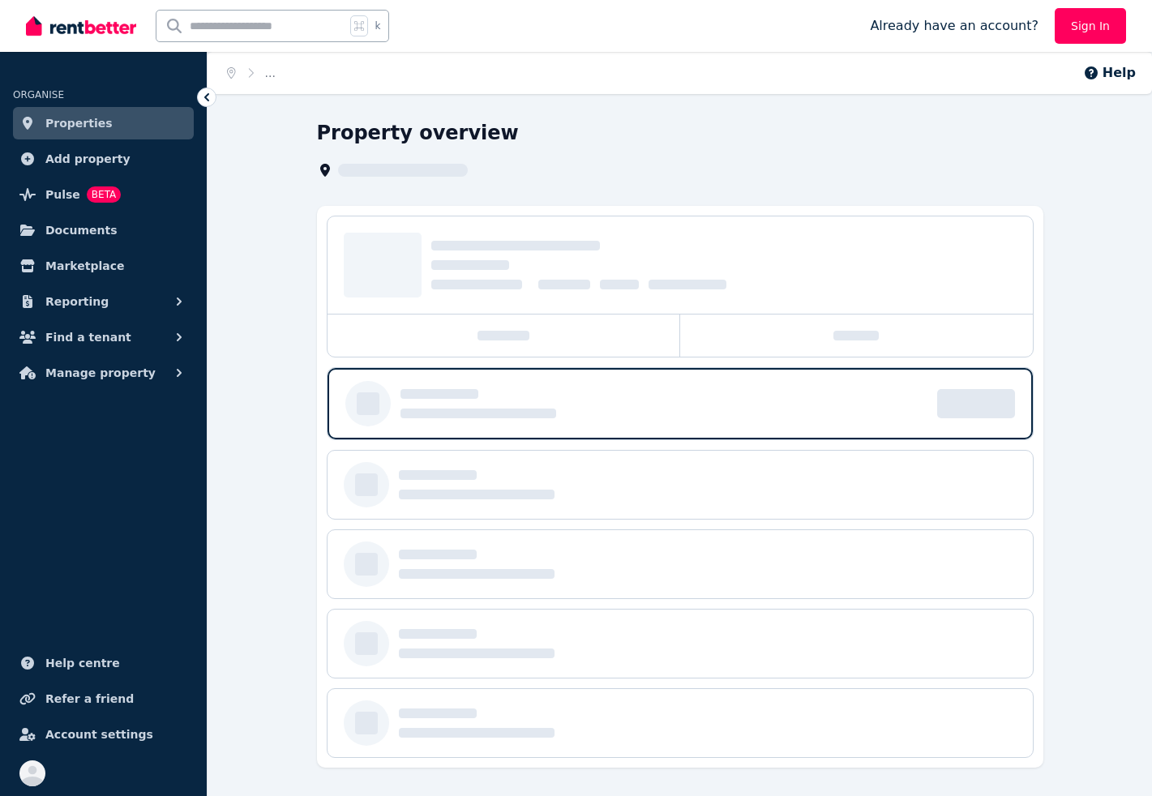 Image resolution: width=1152 pixels, height=796 pixels. Describe the element at coordinates (103, 195) in the screenshot. I see `a: PulseBETA` at that location.